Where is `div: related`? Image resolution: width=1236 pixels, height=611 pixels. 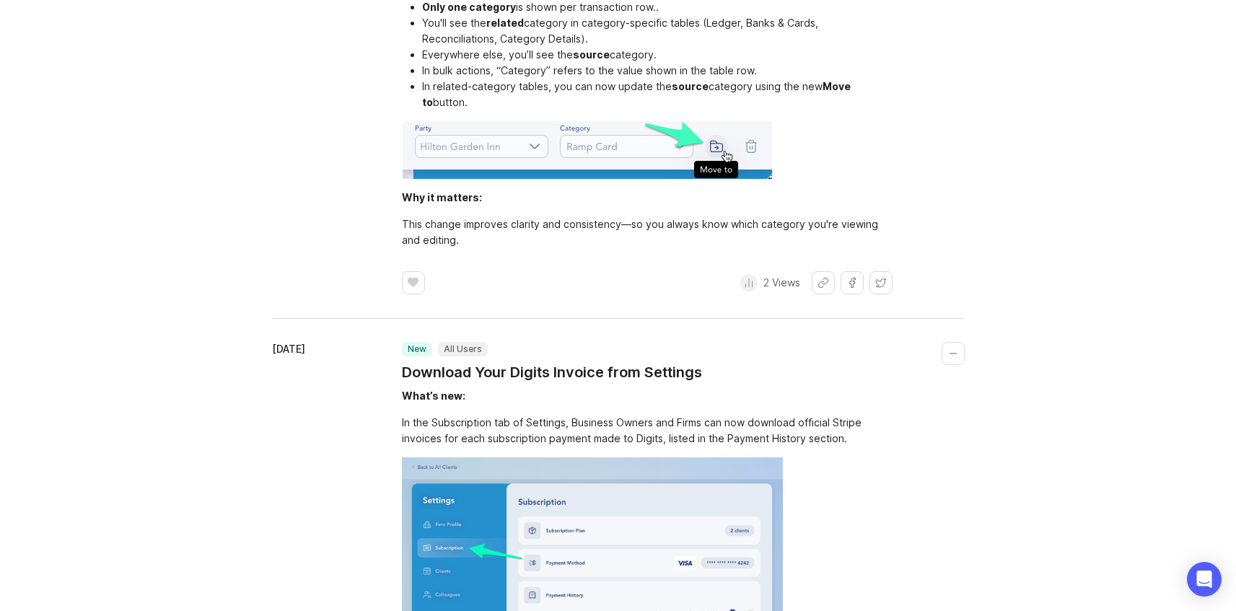
div: related is located at coordinates (505, 22).